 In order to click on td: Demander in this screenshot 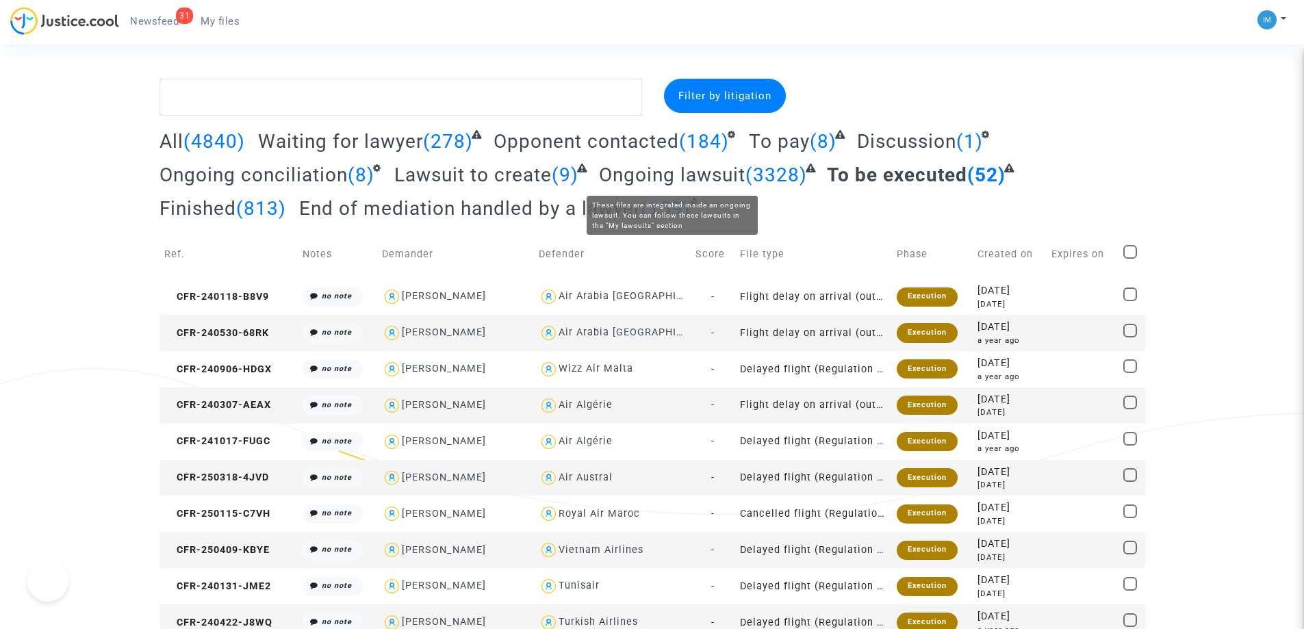, I will do `click(455, 254)`.